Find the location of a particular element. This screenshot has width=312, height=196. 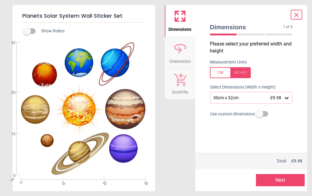

span: Use custom dimensions is located at coordinates (232, 114).